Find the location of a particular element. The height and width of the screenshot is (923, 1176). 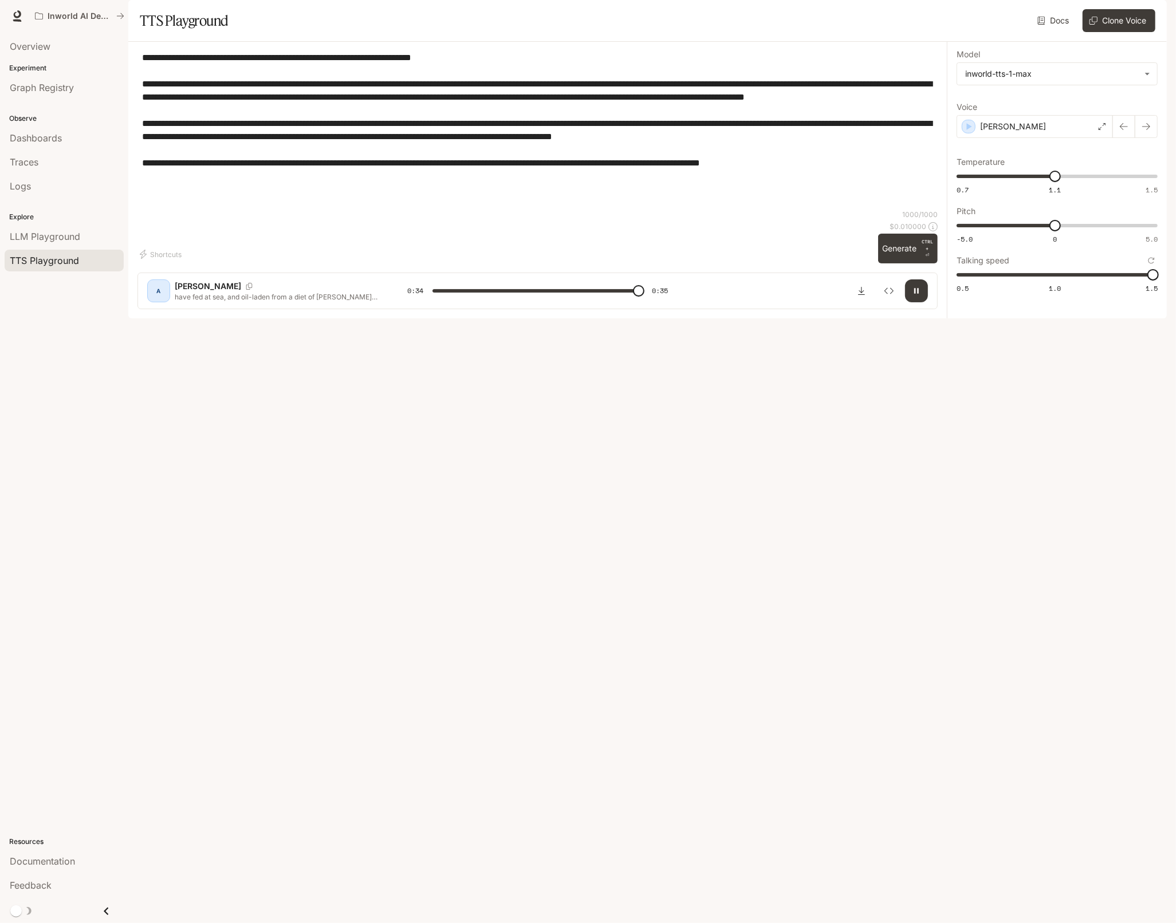

div: A is located at coordinates (159, 291).